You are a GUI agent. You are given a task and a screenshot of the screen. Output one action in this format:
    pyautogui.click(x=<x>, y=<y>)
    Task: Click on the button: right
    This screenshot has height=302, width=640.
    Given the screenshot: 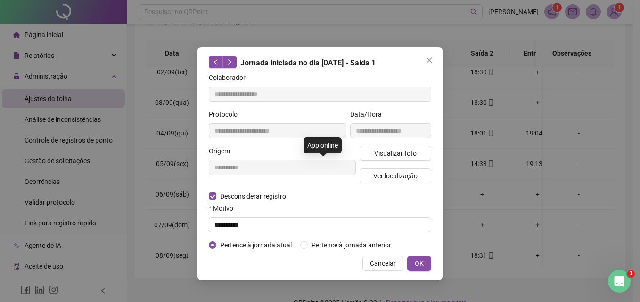 What is the action you would take?
    pyautogui.click(x=229, y=62)
    